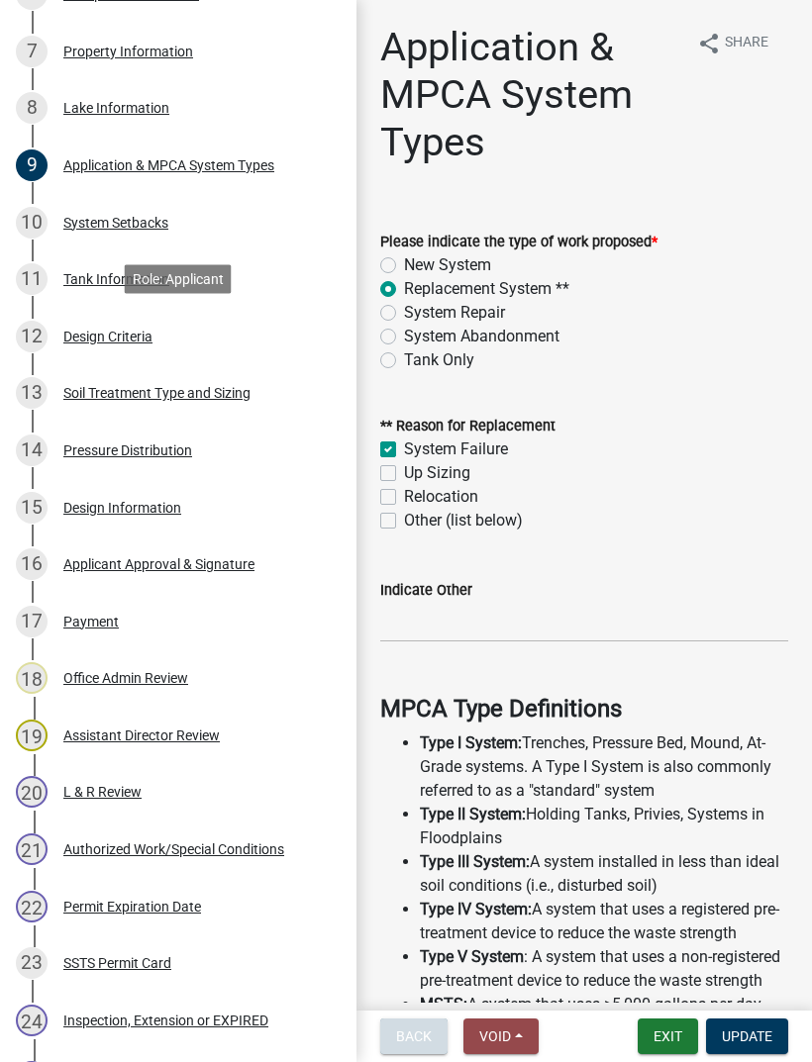  I want to click on label: Tank Only, so click(439, 360).